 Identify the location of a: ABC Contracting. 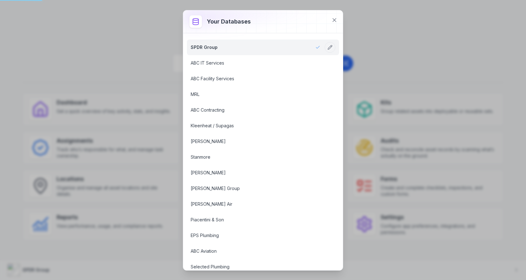
(255, 110).